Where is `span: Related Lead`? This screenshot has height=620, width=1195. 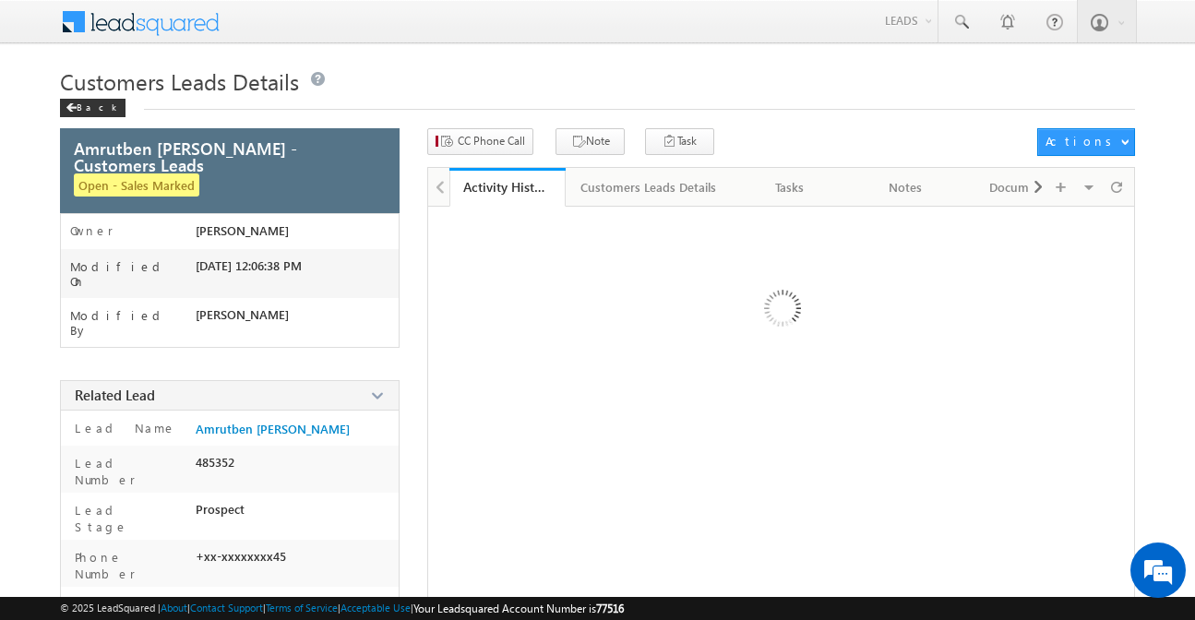 span: Related Lead is located at coordinates (114, 395).